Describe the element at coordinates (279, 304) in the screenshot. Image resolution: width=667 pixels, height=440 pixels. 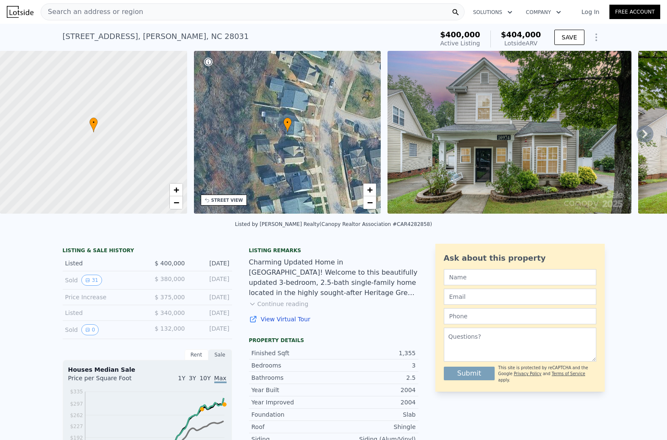
I see `button: Continue reading` at that location.